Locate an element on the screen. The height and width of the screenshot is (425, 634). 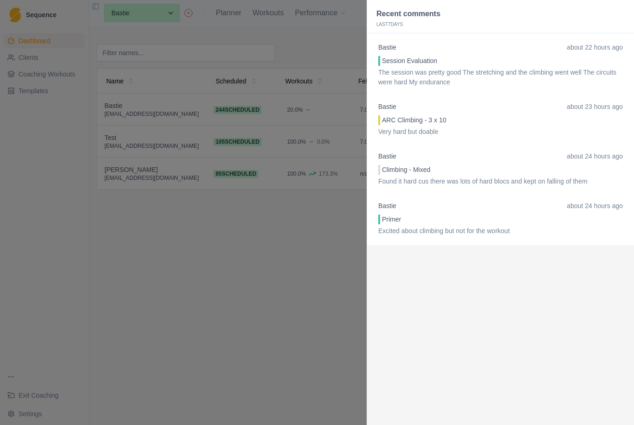
span: 7 is located at coordinates (389, 24).